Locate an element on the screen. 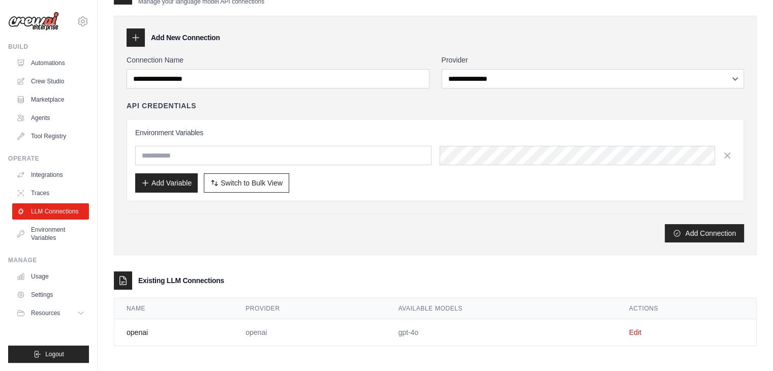 The height and width of the screenshot is (371, 773). button: Add Variable is located at coordinates (166, 183).